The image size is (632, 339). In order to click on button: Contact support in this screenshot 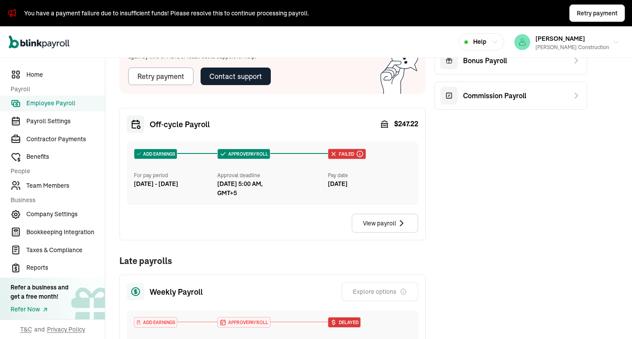, I will do `click(236, 76)`.